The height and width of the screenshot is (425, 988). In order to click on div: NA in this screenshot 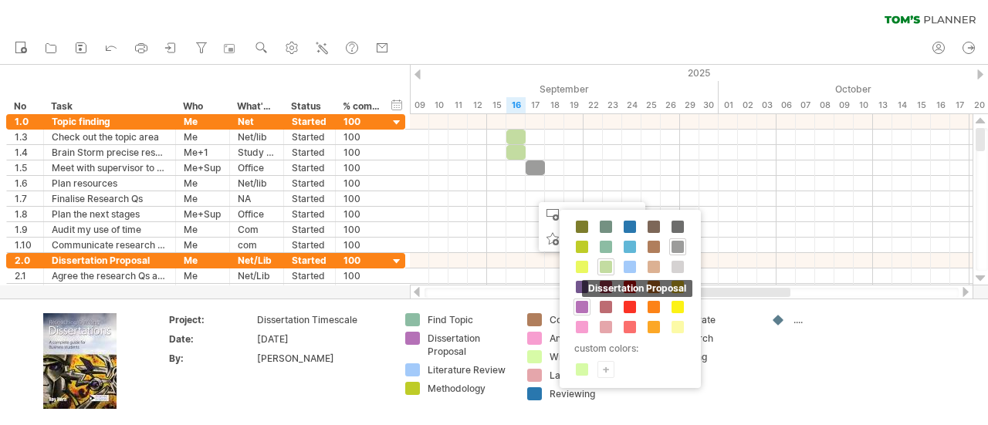, I will do `click(256, 198)`.